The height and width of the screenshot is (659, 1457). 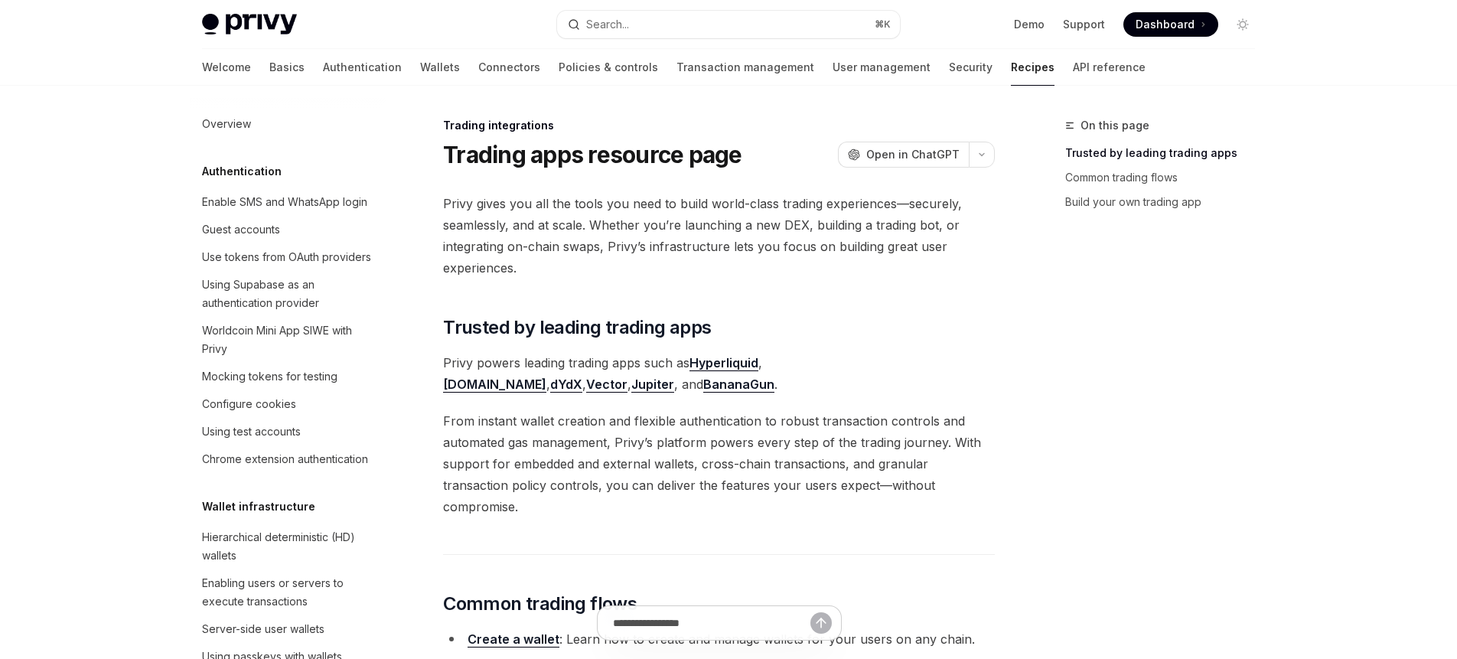 What do you see at coordinates (608, 24) in the screenshot?
I see `div: Search...` at bounding box center [608, 24].